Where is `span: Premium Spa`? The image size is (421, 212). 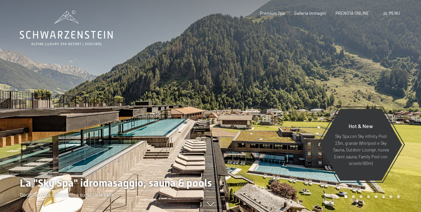
span: Premium Spa is located at coordinates (272, 13).